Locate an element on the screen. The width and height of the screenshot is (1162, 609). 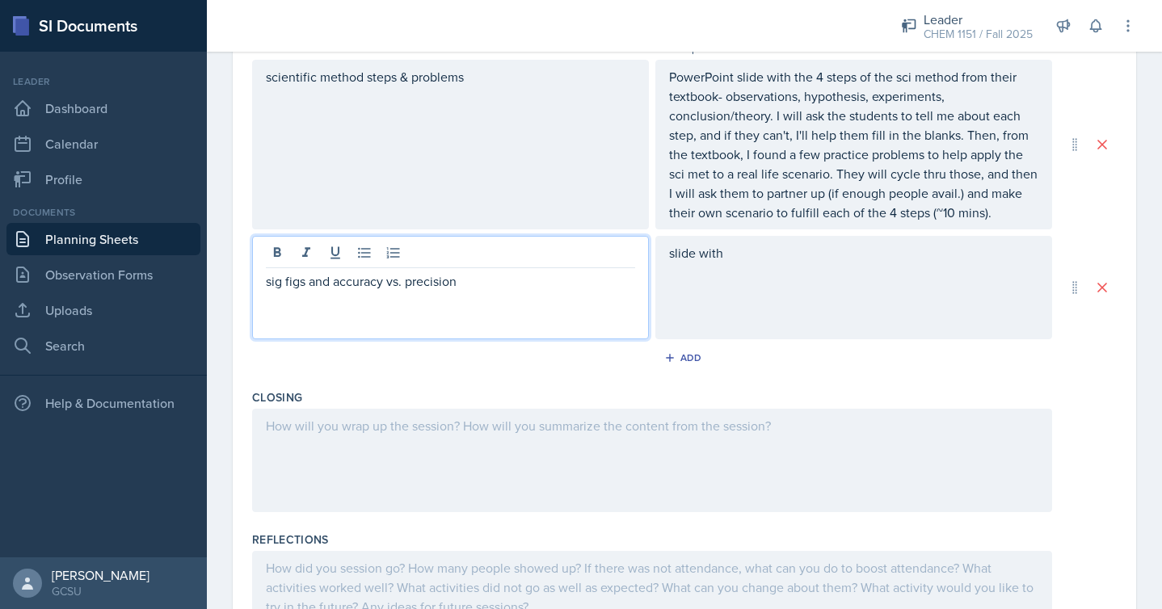
a: Dashboard is located at coordinates (103, 108).